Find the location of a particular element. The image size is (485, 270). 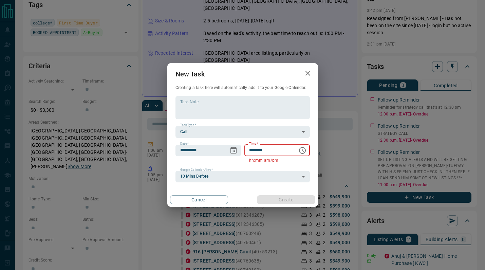

button: Choose time is located at coordinates (302, 150).